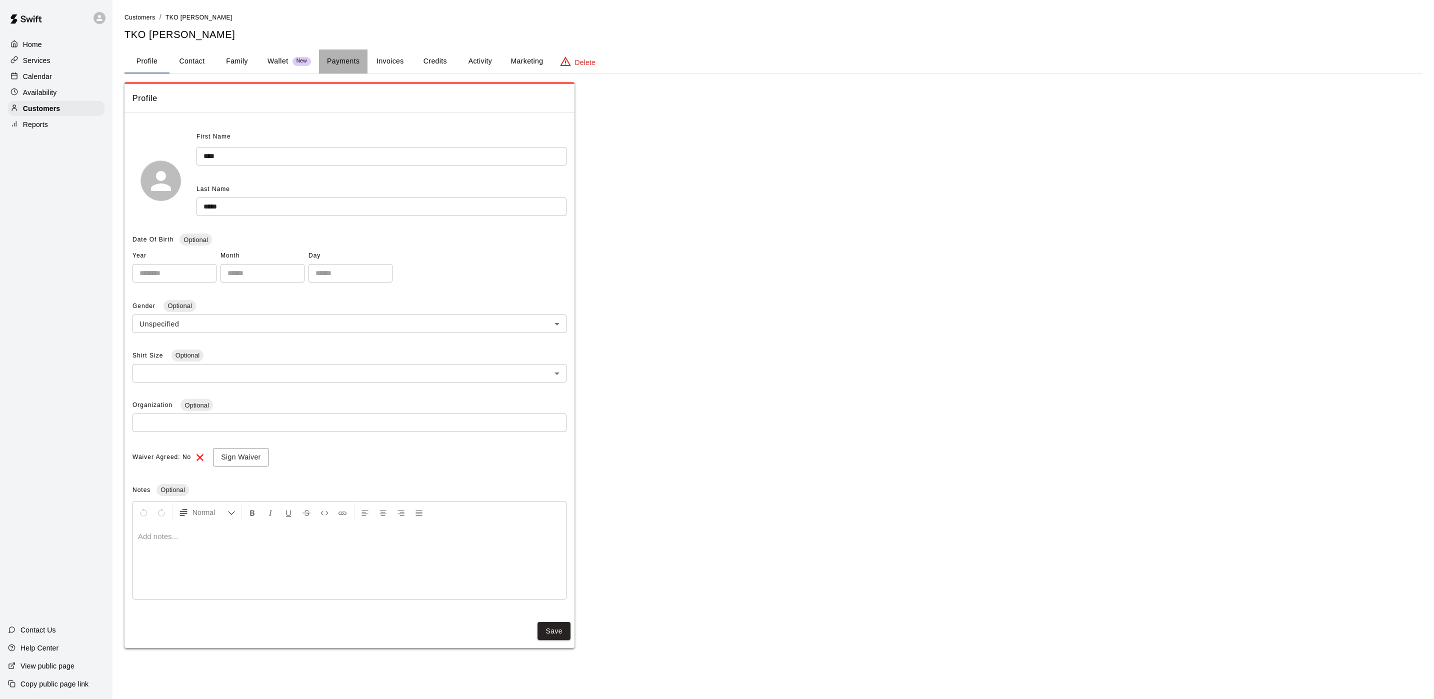 This screenshot has width=1434, height=699. What do you see at coordinates (56, 45) in the screenshot?
I see `a: Home` at bounding box center [56, 45].